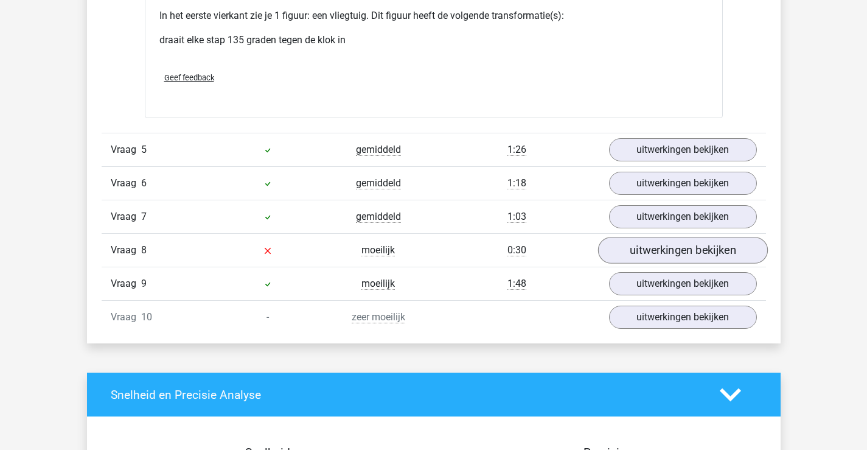 This screenshot has height=450, width=867. What do you see at coordinates (144, 149) in the screenshot?
I see `span: 5` at bounding box center [144, 149].